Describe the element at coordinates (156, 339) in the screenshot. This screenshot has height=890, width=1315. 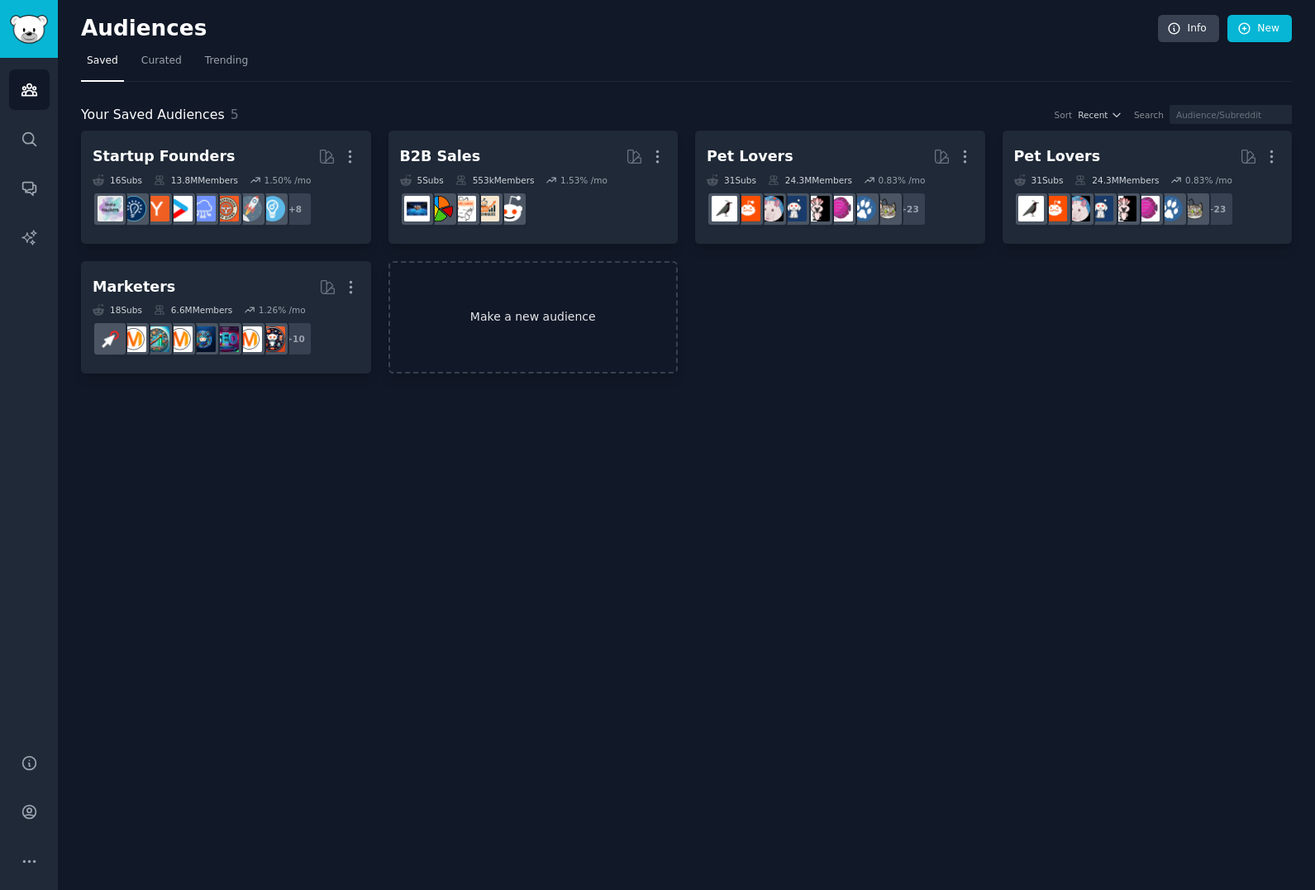
I see `img: Affiliatemarketing` at that location.